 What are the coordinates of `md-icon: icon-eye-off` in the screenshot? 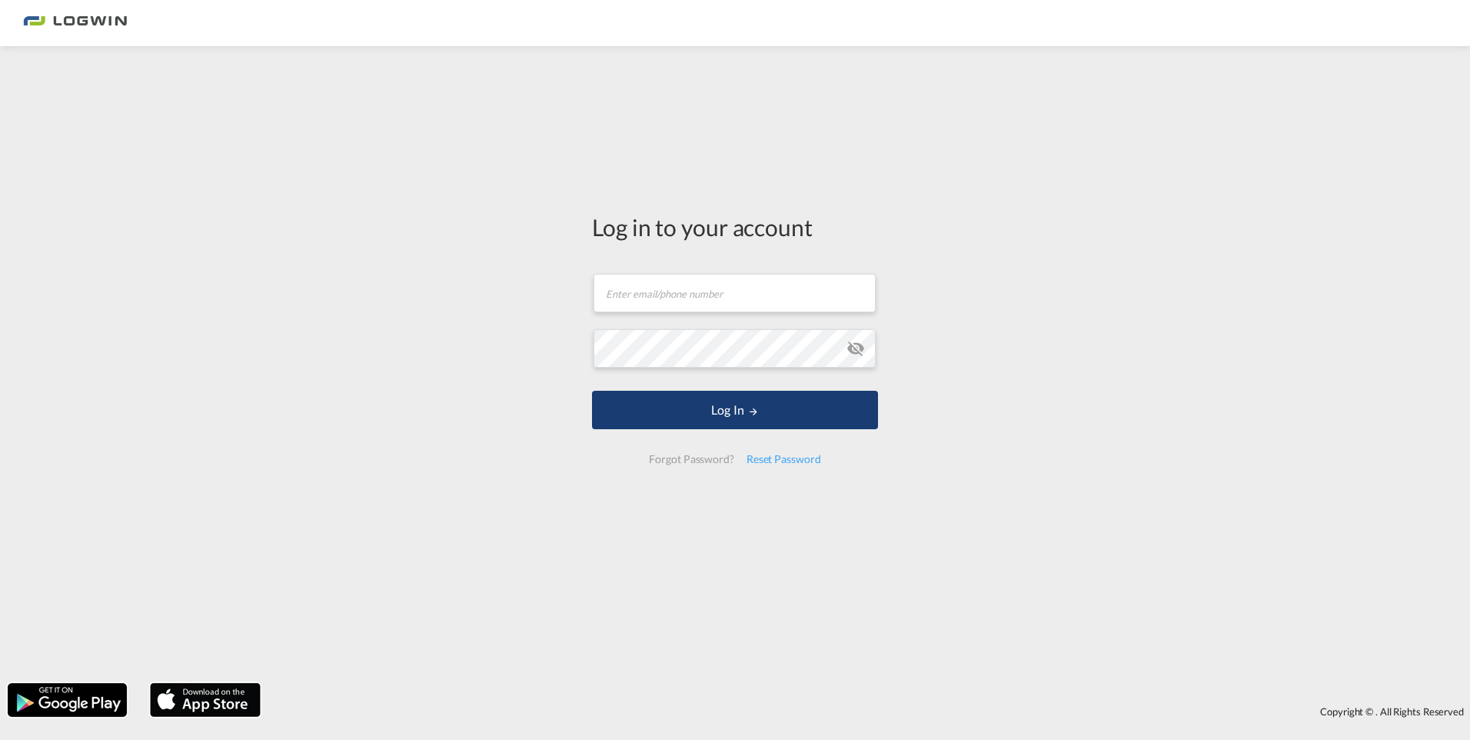 It's located at (856, 348).